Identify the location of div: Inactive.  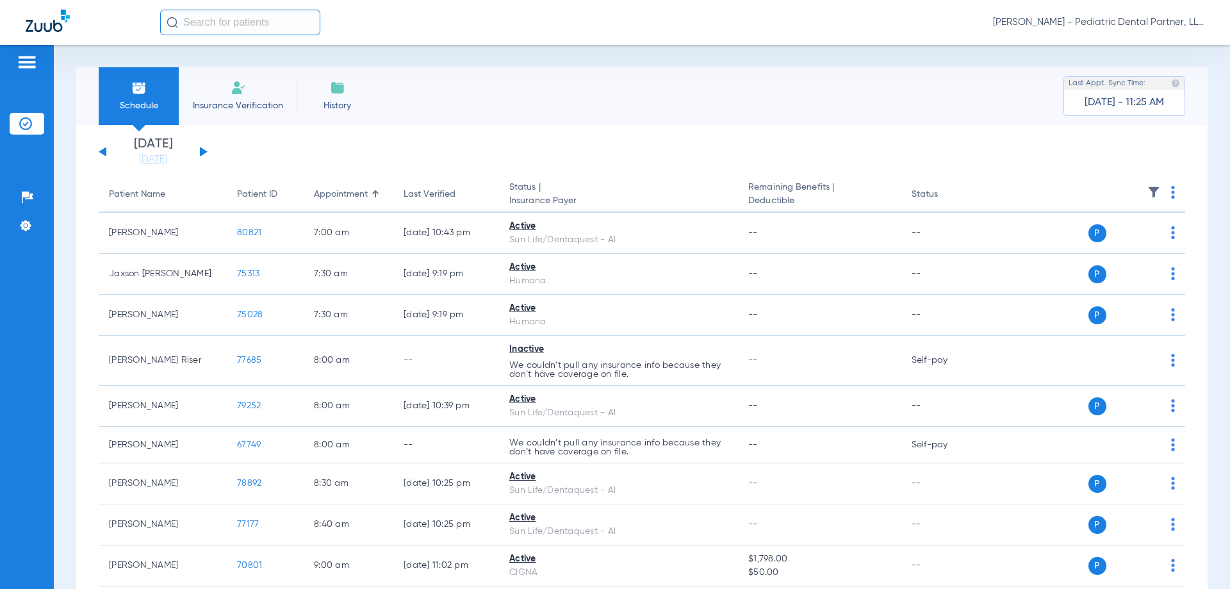
(618, 349).